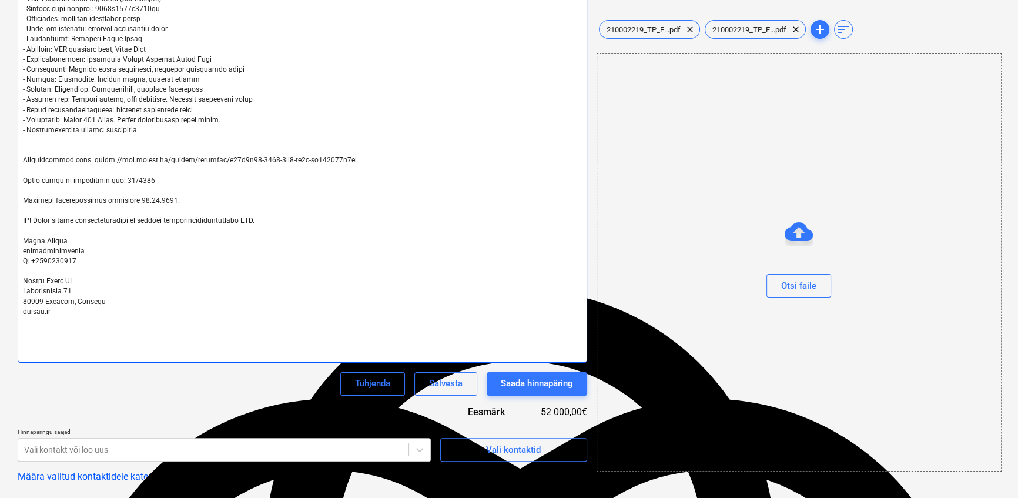  Describe the element at coordinates (446, 384) in the screenshot. I see `button: Salvesta` at that location.